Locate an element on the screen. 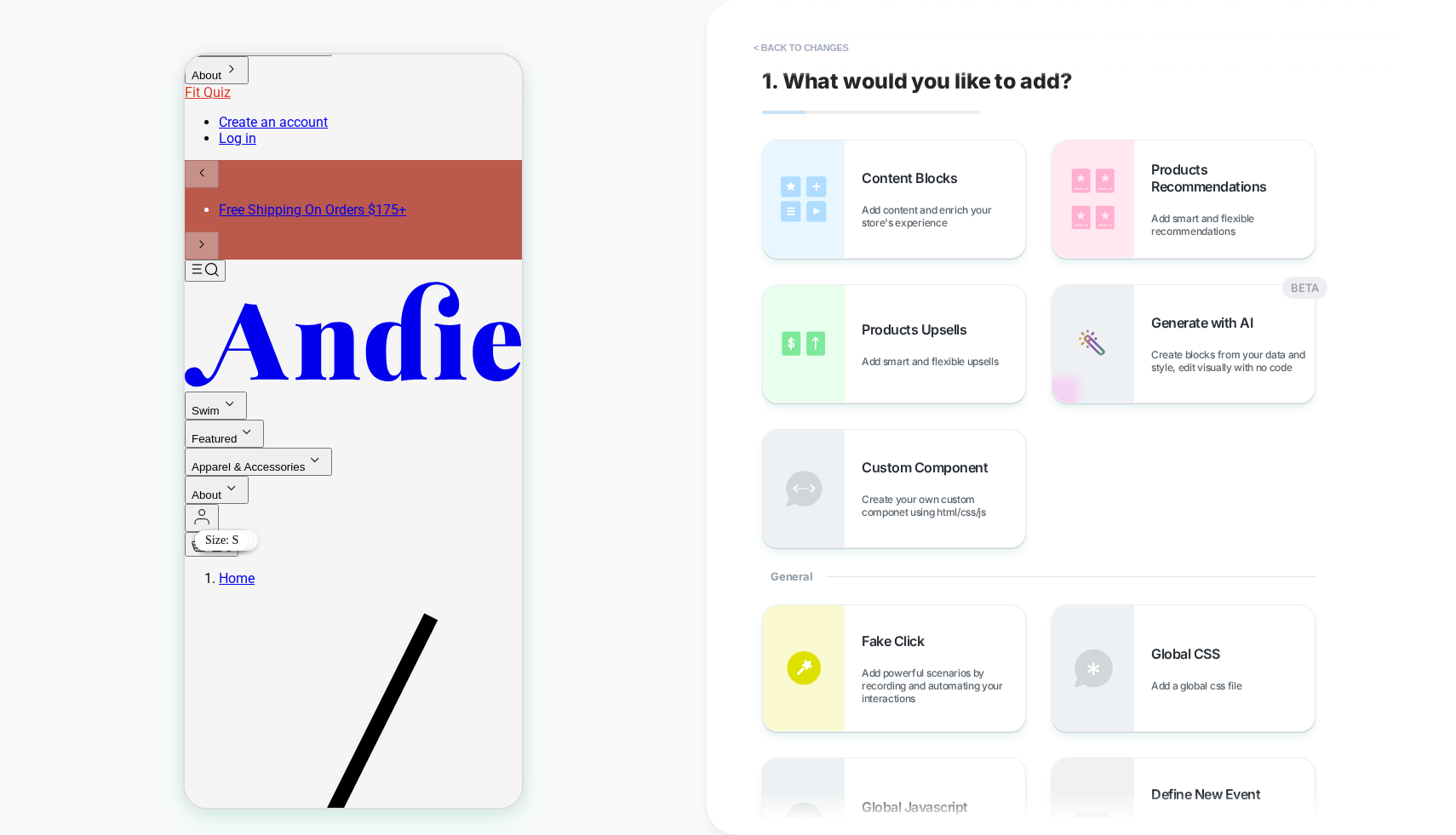  span: Global CSS is located at coordinates (1190, 654).